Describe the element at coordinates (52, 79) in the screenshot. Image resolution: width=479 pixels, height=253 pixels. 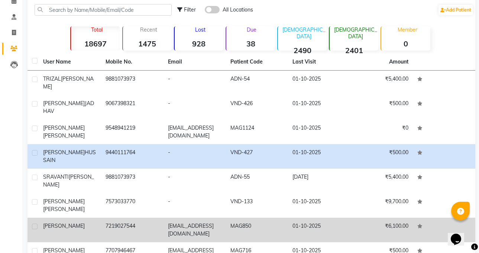
I see `span: TRIZAL` at that location.